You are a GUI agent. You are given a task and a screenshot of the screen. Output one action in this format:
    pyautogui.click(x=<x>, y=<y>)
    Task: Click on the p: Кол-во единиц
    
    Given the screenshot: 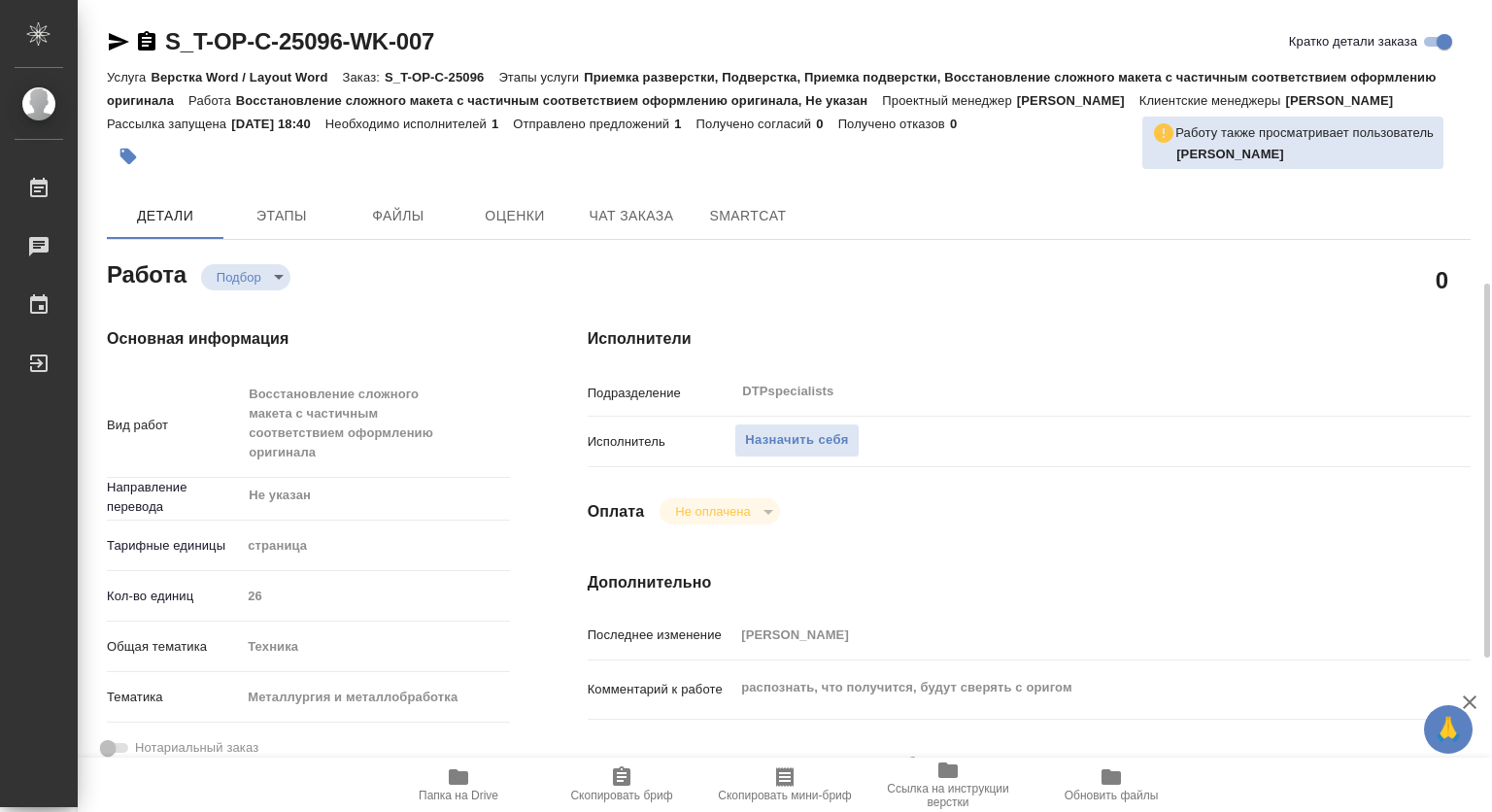 What is the action you would take?
    pyautogui.click(x=174, y=596)
    